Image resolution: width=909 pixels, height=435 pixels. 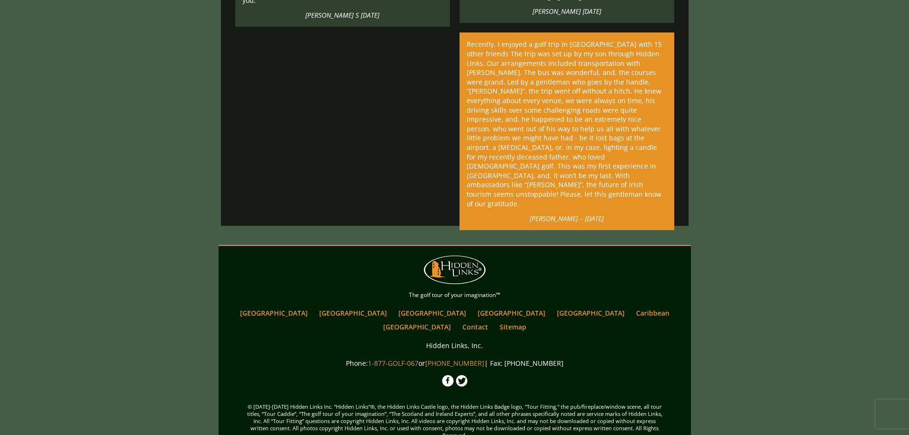 I want to click on img: Facebook, so click(x=448, y=380).